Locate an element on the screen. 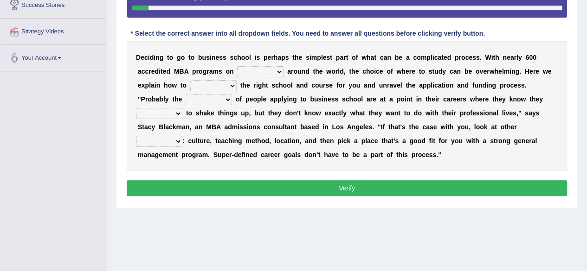  b: H is located at coordinates (527, 71).